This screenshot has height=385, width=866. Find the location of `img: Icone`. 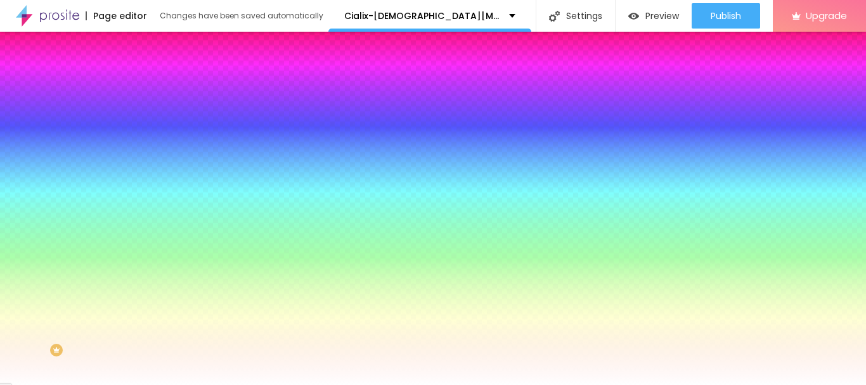

img: Icone is located at coordinates (554, 16).